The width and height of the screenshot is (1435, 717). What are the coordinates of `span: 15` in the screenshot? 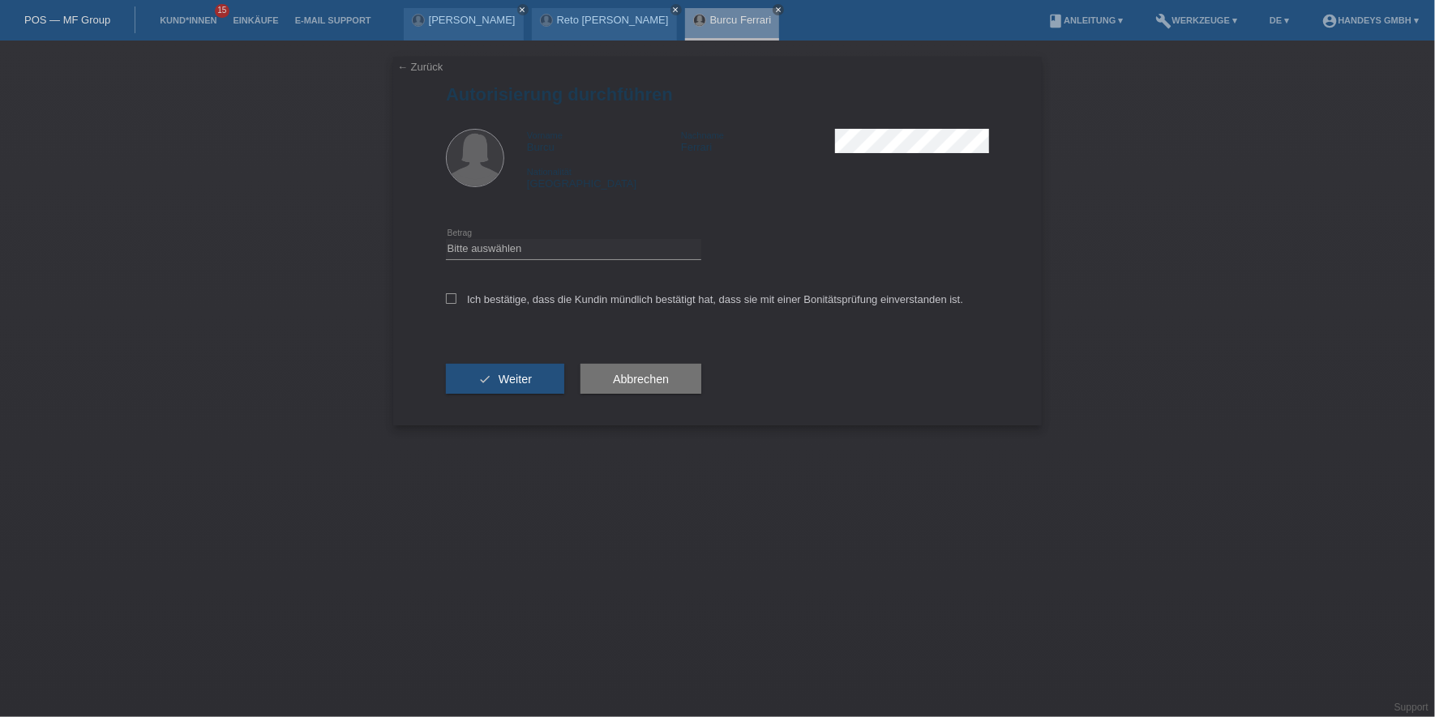 It's located at (222, 11).